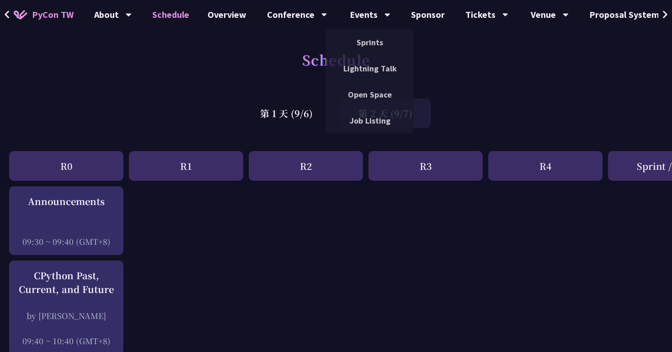 The image size is (672, 352). Describe the element at coordinates (370, 42) in the screenshot. I see `a: Sprints` at that location.